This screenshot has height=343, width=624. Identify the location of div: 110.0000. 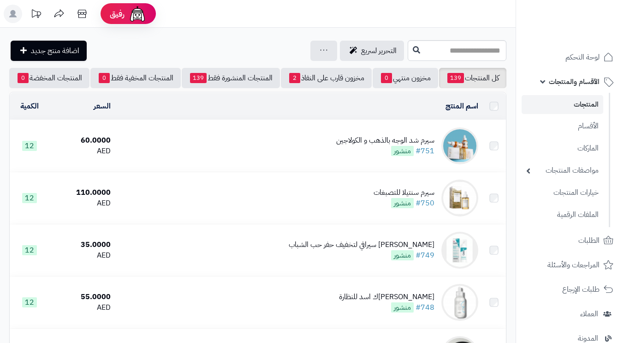
(82, 192).